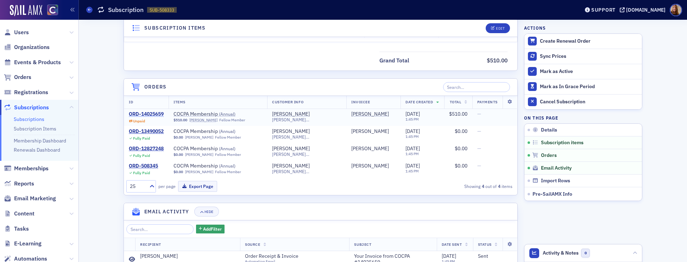 The height and width of the screenshot is (262, 687). I want to click on a: Renewals Dashboard, so click(37, 150).